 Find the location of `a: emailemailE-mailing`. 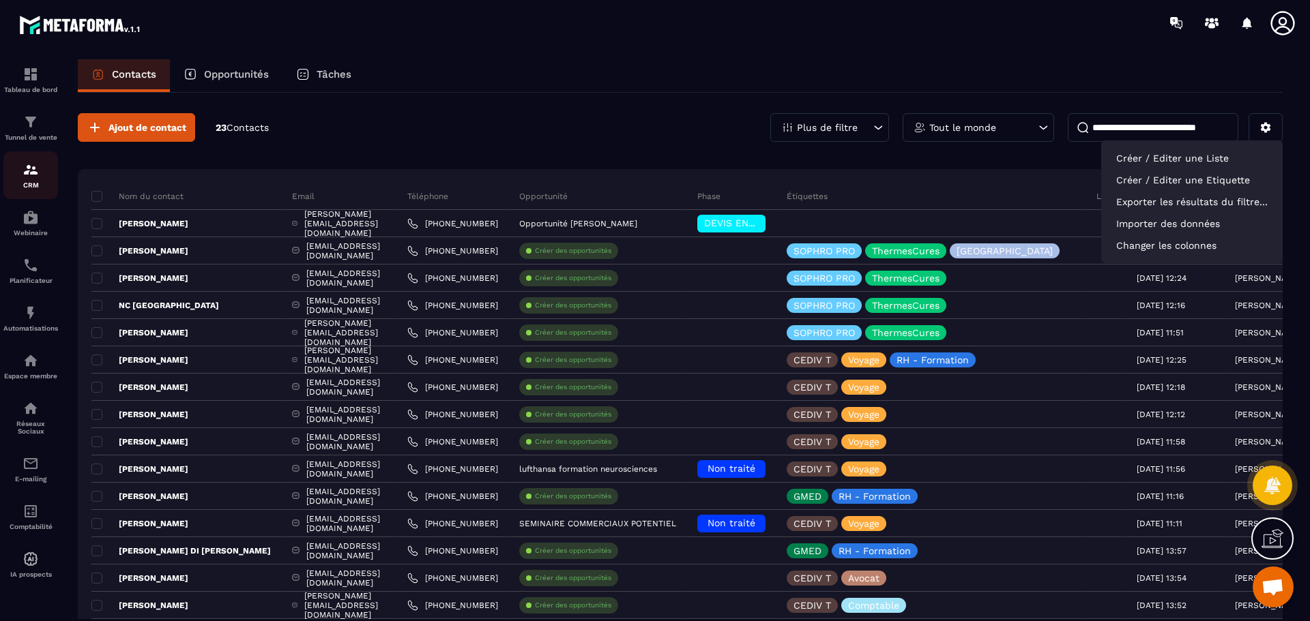

a: emailemailE-mailing is located at coordinates (31, 469).